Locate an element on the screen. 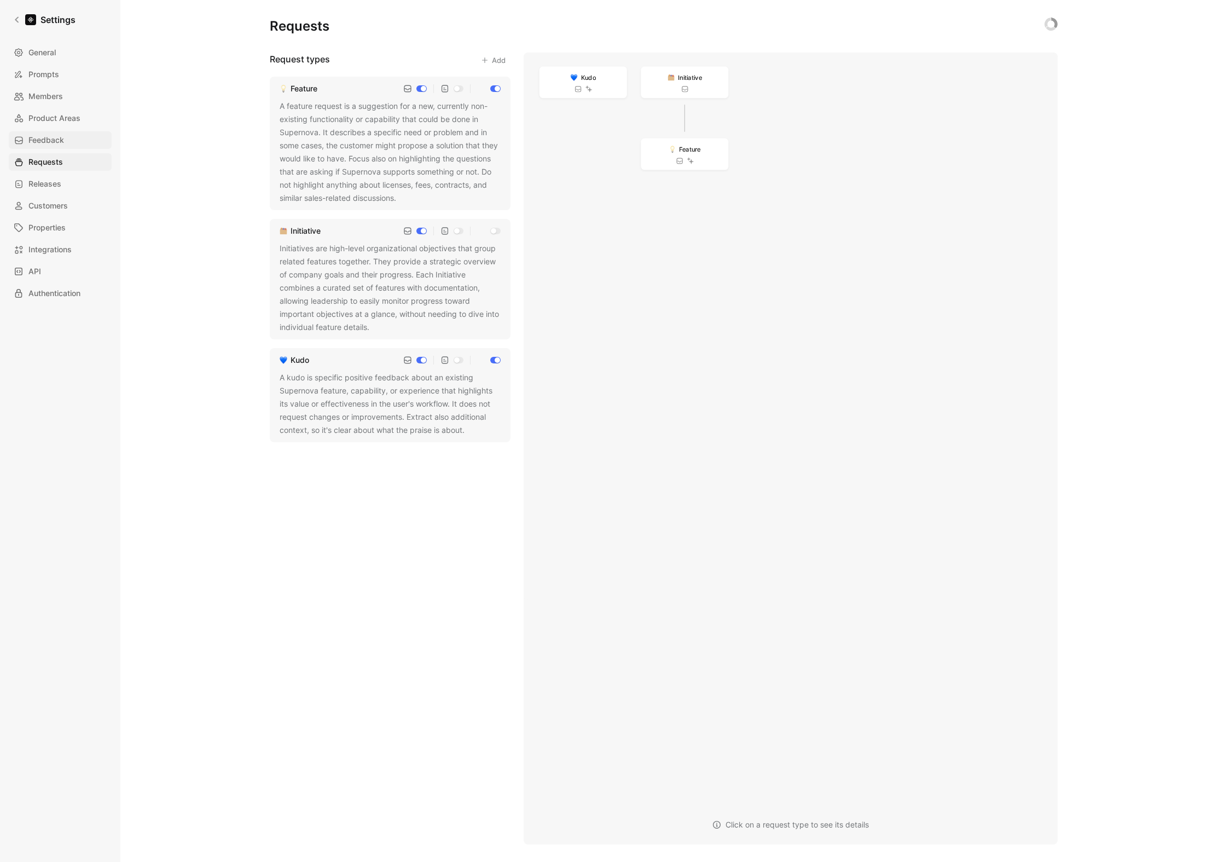  span: General is located at coordinates (42, 53).